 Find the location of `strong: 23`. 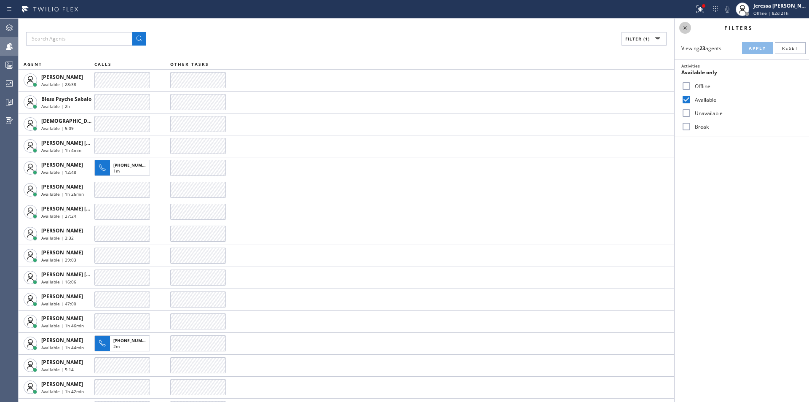

strong: 23 is located at coordinates (703, 48).